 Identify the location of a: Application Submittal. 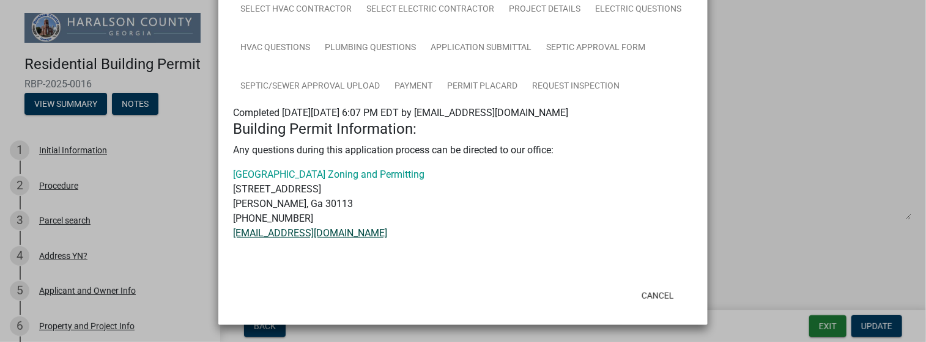
(480, 48).